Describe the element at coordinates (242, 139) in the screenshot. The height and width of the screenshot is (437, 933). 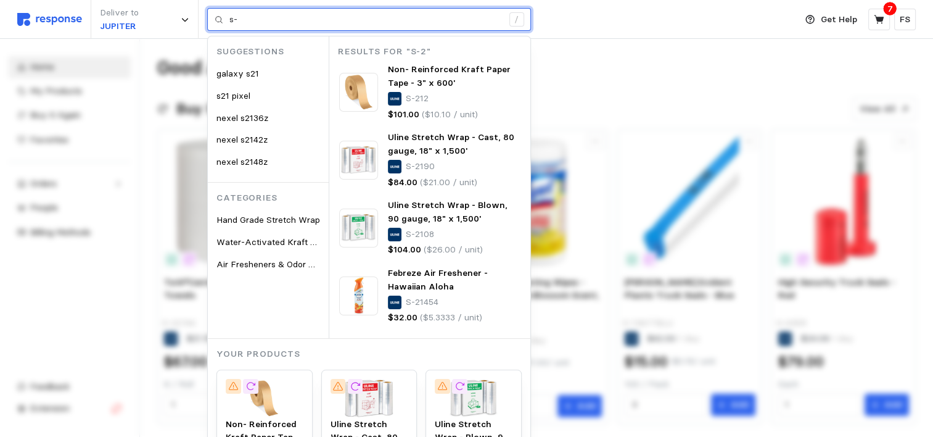
I see `span: nexel s2142z` at that location.